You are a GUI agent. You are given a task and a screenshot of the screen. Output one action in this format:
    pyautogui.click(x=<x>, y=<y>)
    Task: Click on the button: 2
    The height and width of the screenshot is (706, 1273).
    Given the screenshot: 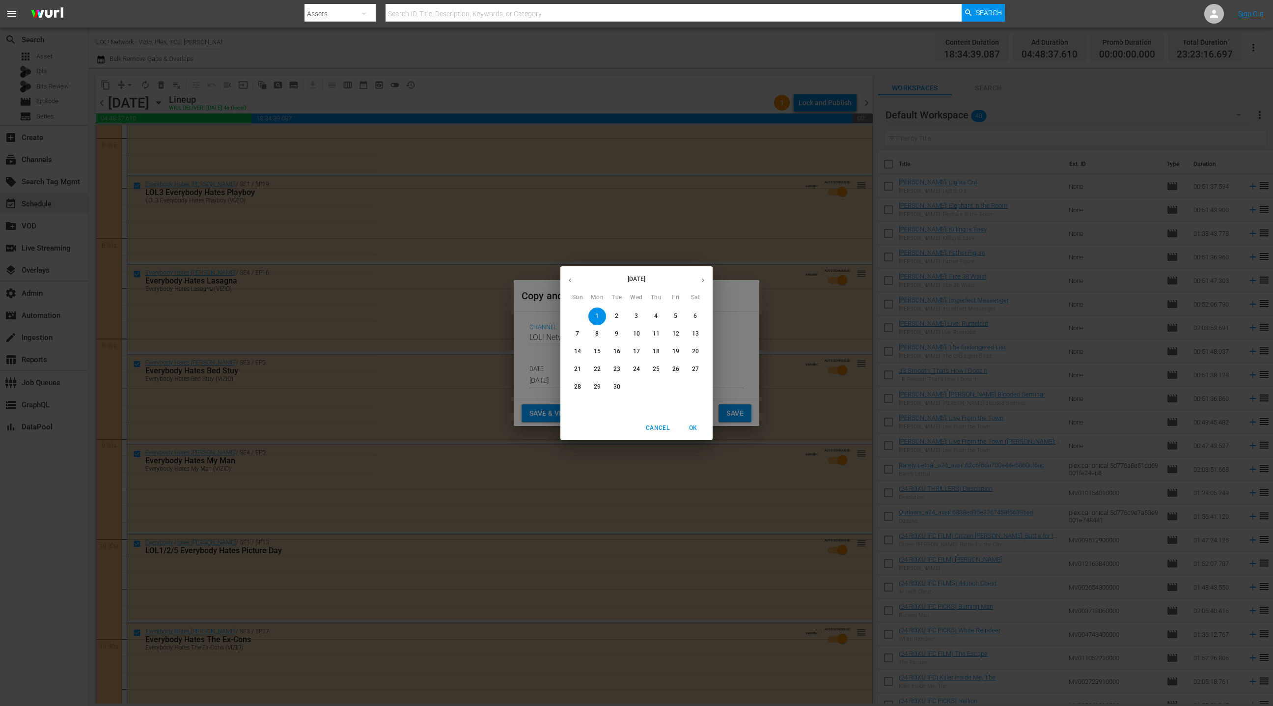 What is the action you would take?
    pyautogui.click(x=617, y=316)
    